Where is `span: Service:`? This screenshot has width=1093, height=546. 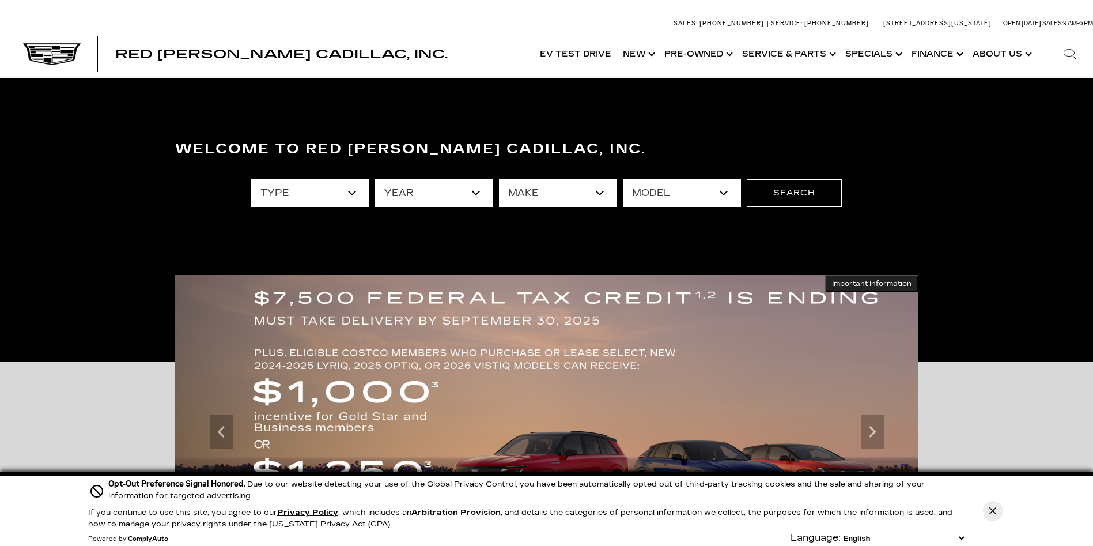
span: Service: is located at coordinates (787, 23).